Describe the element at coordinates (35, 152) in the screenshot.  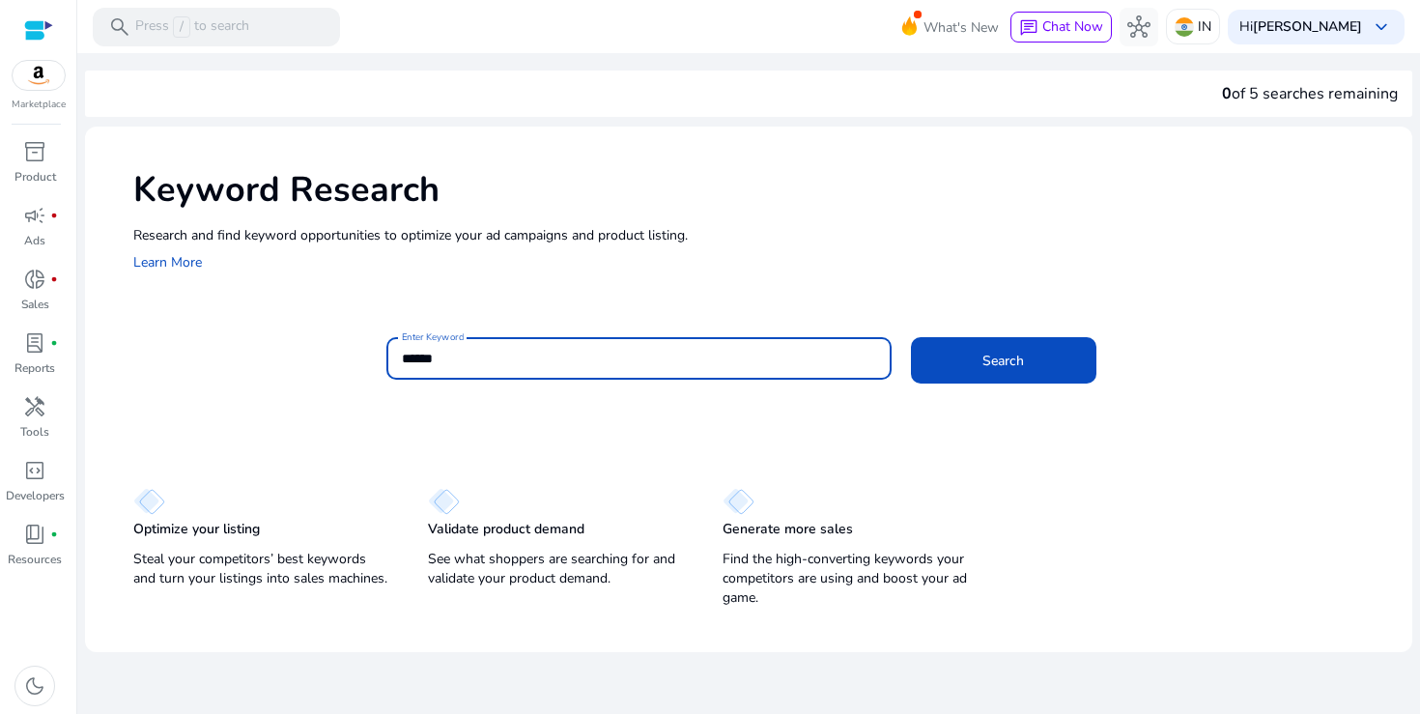
I see `span: inventory_2` at that location.